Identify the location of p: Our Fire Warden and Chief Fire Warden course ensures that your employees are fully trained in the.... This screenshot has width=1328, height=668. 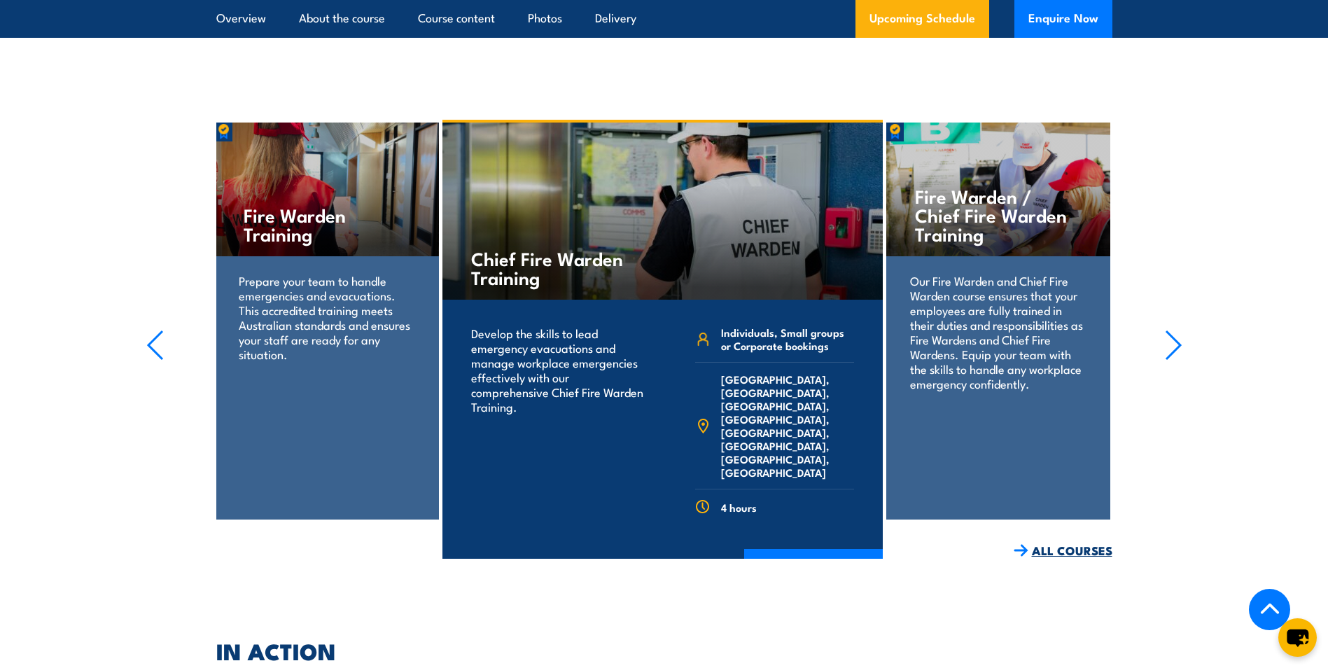
(998, 332).